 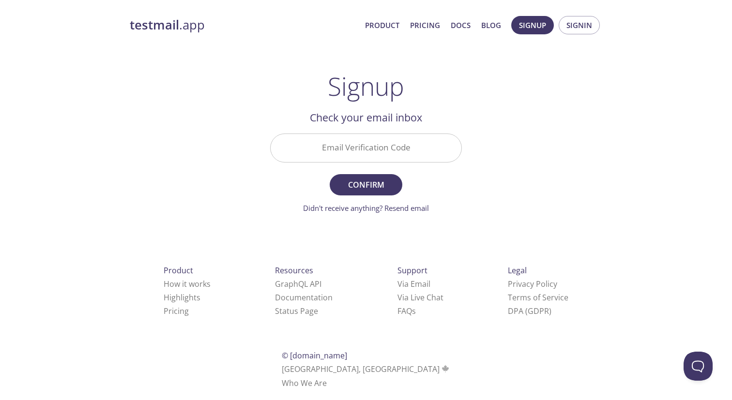 I want to click on a: Product, so click(x=382, y=25).